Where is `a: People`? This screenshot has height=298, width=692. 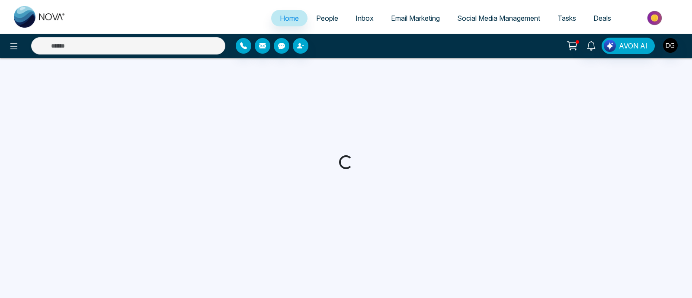
a: People is located at coordinates (327, 18).